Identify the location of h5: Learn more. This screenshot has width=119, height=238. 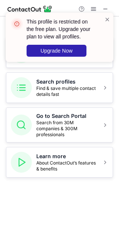
(67, 156).